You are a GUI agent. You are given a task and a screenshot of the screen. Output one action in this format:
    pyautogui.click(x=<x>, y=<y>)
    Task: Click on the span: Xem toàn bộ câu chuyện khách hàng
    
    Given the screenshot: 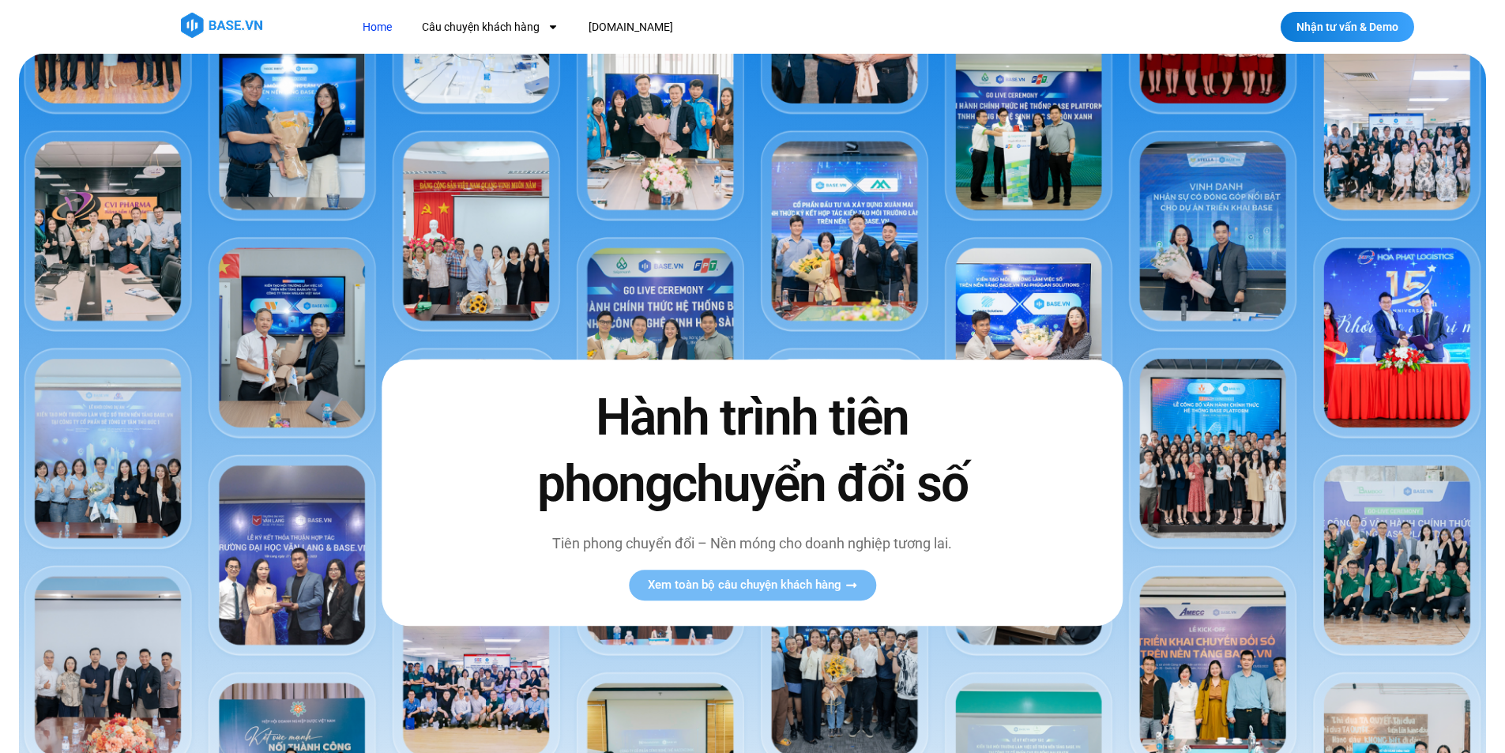 What is the action you would take?
    pyautogui.click(x=744, y=584)
    